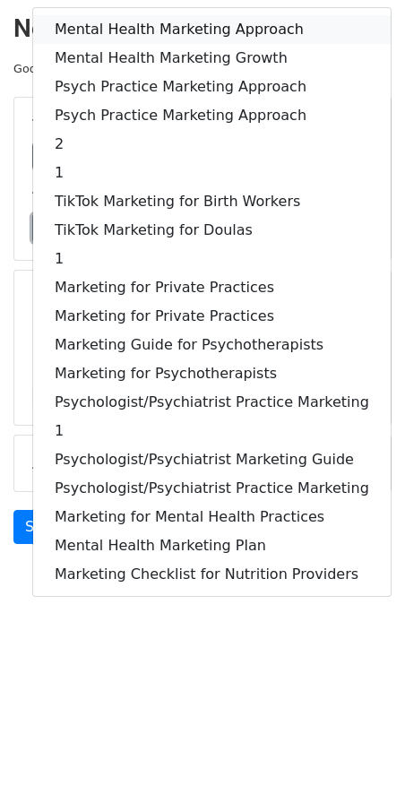  Describe the element at coordinates (211, 517) in the screenshot. I see `a: Marketing for Mental Health Practices` at that location.